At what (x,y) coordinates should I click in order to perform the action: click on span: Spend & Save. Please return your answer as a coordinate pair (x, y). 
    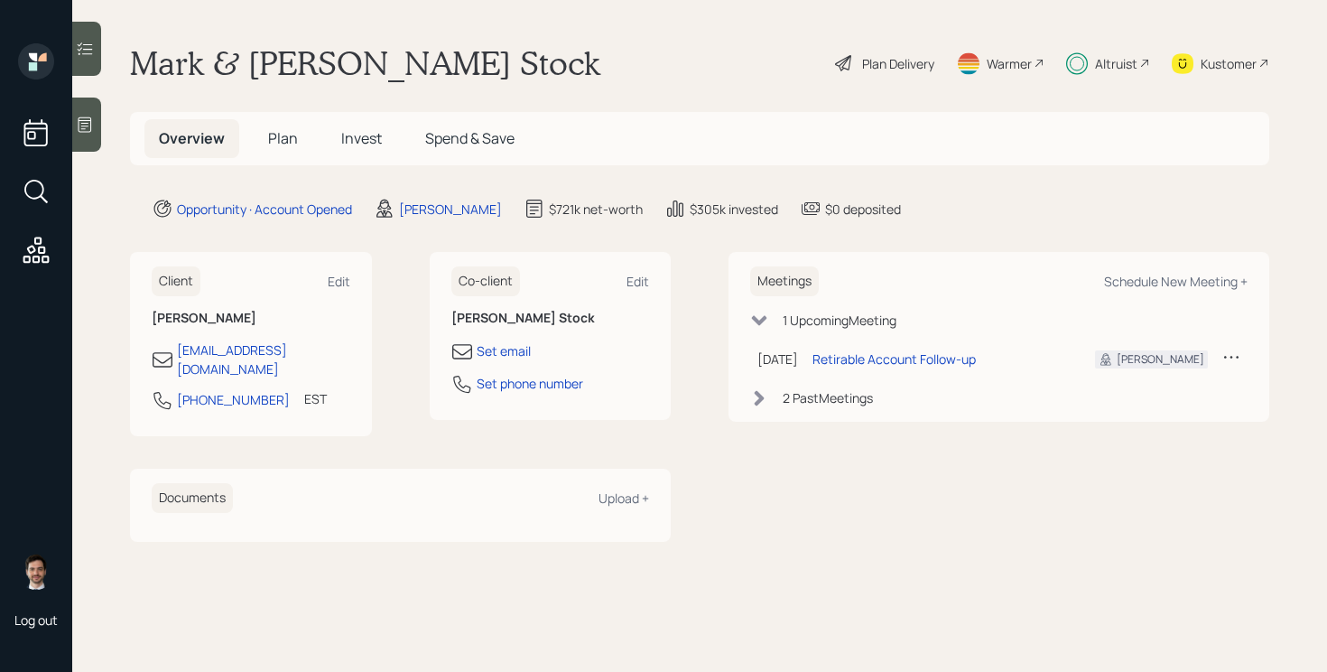
    Looking at the image, I should click on (469, 138).